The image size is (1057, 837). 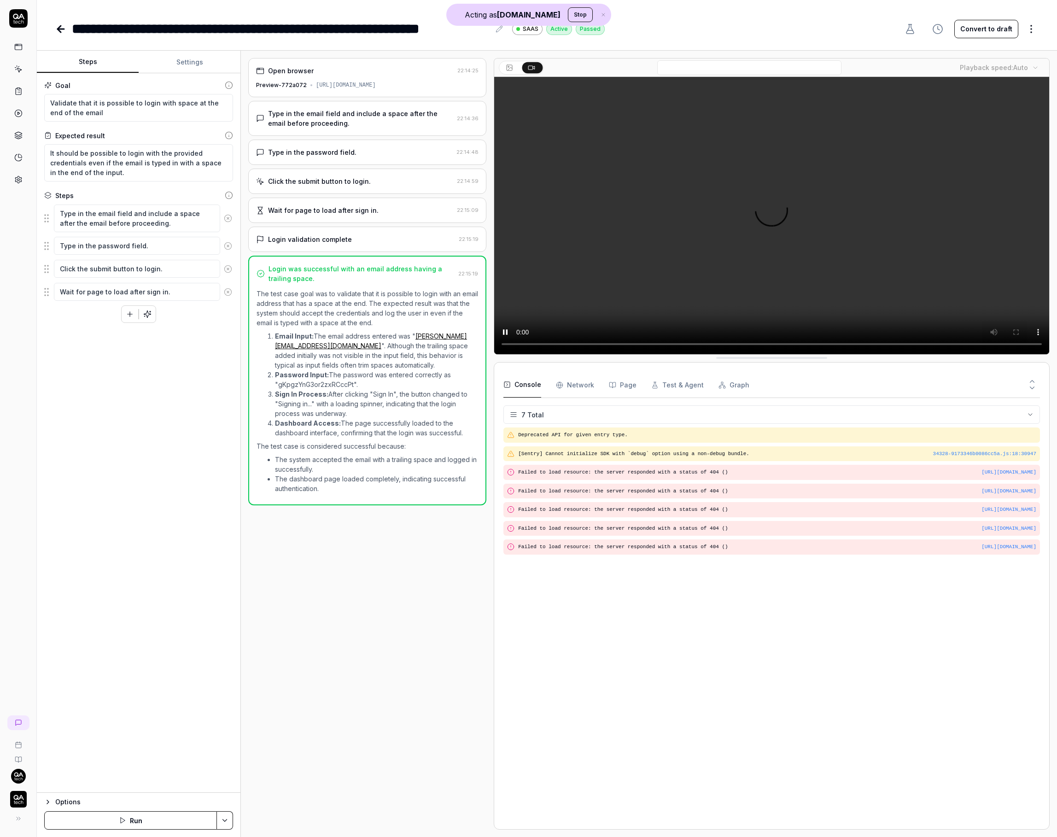 I want to click on pre: [Sentry] Cannot initialize SDK with `debug` option using a non-debug bundle., so click(x=777, y=523).